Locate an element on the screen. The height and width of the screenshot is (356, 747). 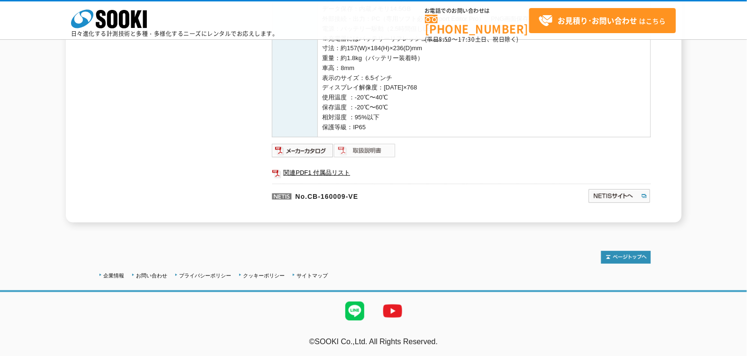
span: はこちら is located at coordinates (602, 21).